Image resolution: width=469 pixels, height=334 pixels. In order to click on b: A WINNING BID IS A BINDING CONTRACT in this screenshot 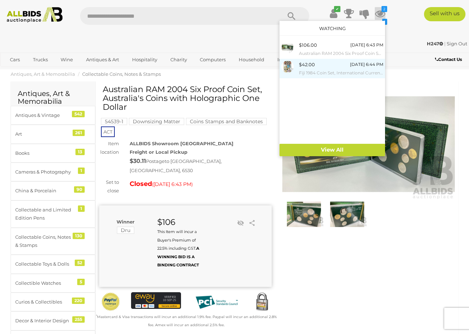, I will do `click(178, 257)`.